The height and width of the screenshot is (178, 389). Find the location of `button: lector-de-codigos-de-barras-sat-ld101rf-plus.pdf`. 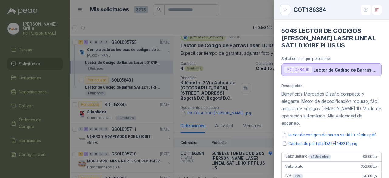

button: lector-de-codigos-de-barras-sat-ld101rf-plus.pdf is located at coordinates (329, 135).